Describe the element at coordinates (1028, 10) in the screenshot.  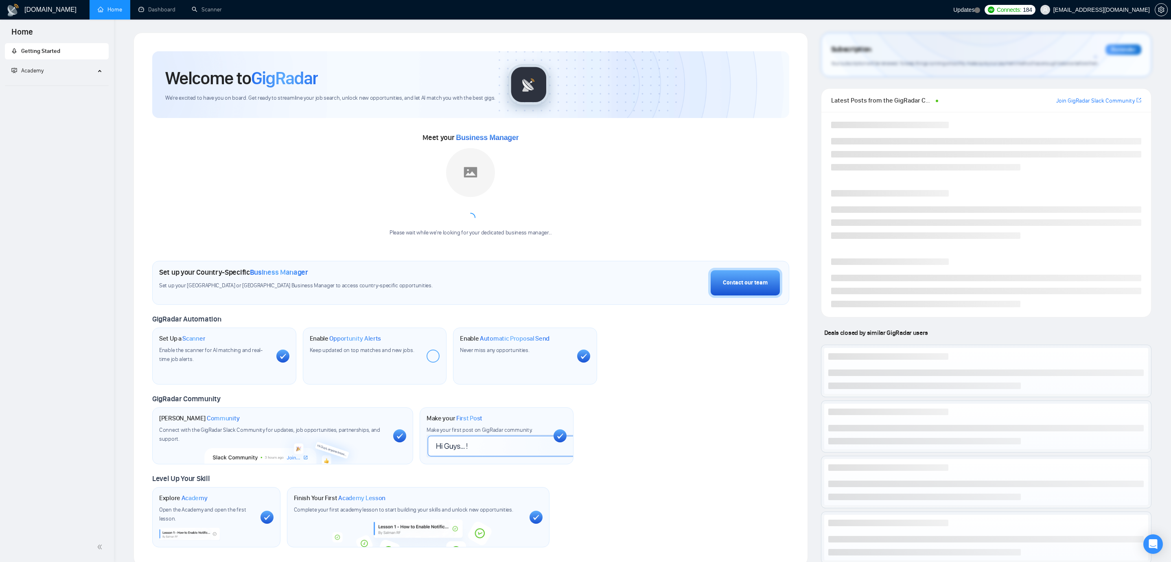
I see `span: 184` at that location.